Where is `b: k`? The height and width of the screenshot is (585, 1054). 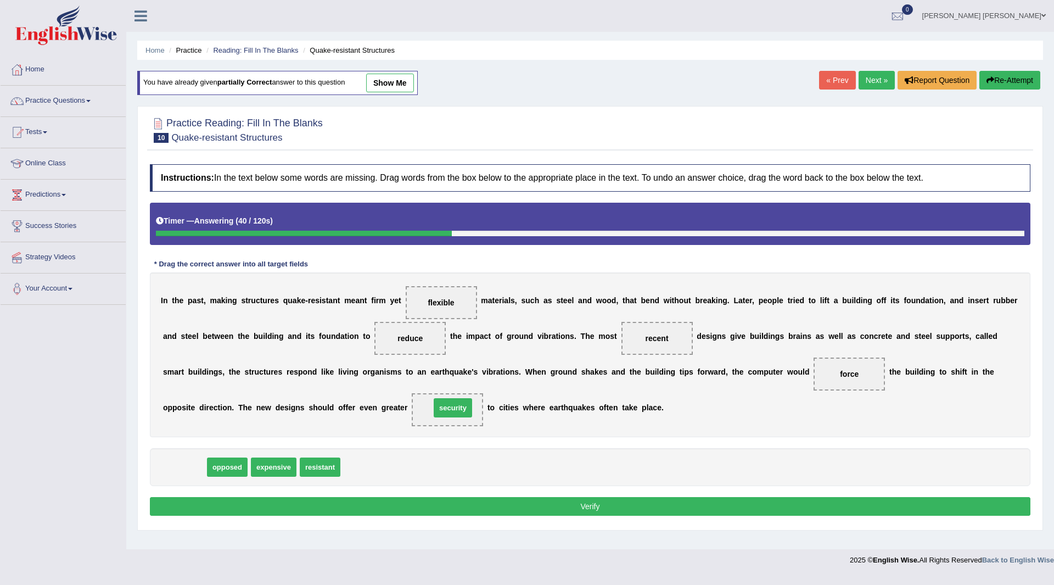
b: k is located at coordinates (714, 300).